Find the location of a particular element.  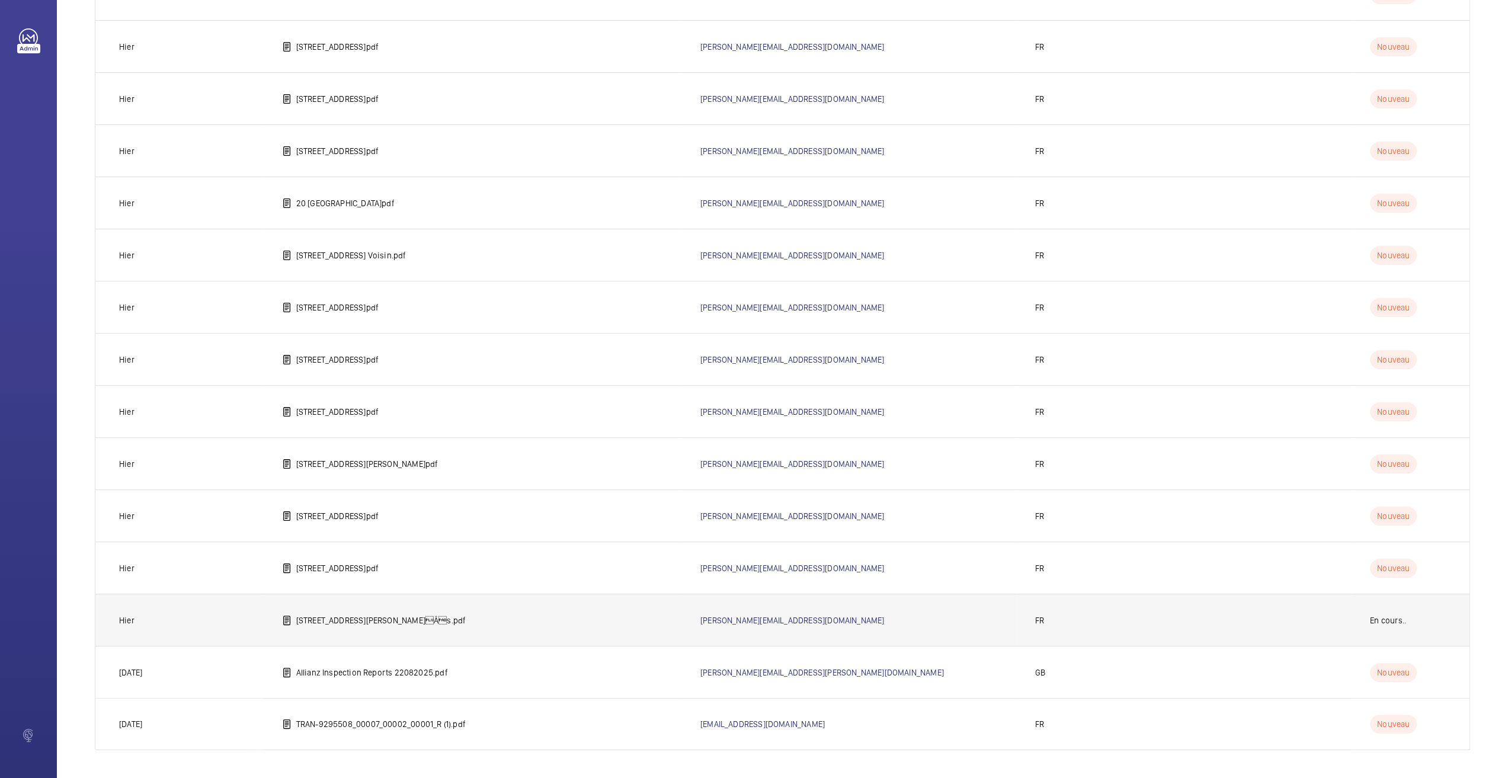

p: Allianz Inspection Reports 22082025.pdf is located at coordinates (372, 673).